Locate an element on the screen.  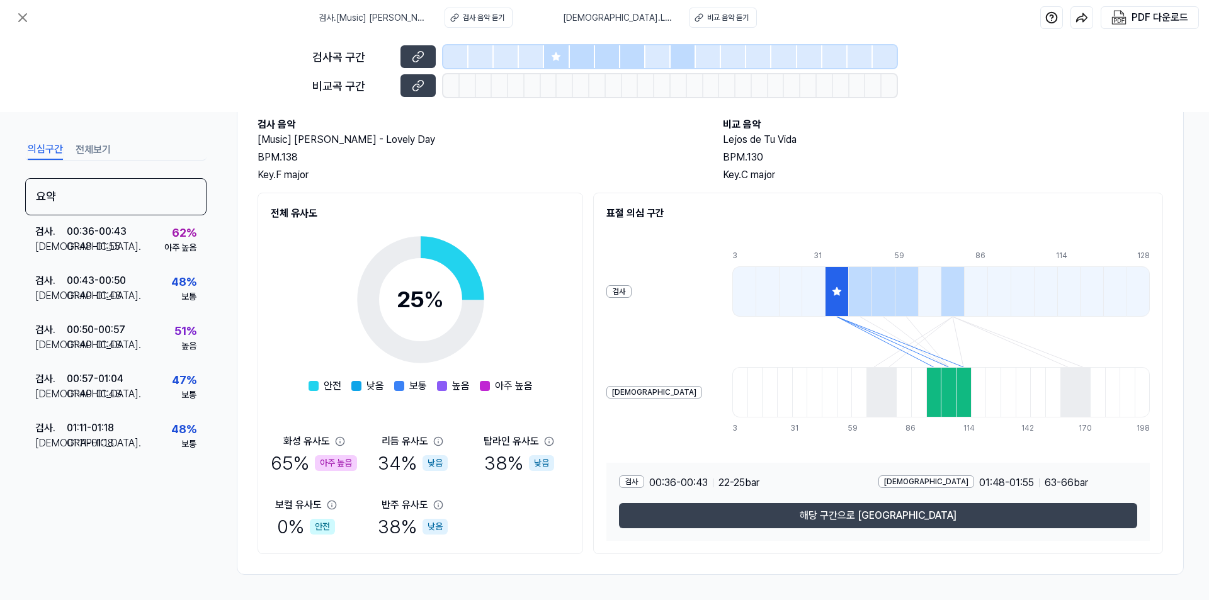
span: 01:48 - 01:55 is located at coordinates (1007, 483).